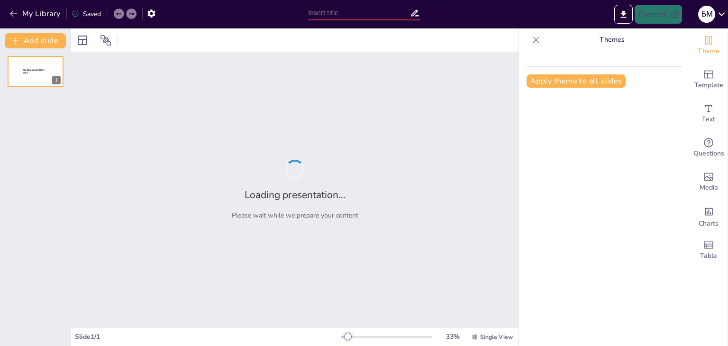 This screenshot has width=728, height=346. I want to click on span: Table, so click(708, 256).